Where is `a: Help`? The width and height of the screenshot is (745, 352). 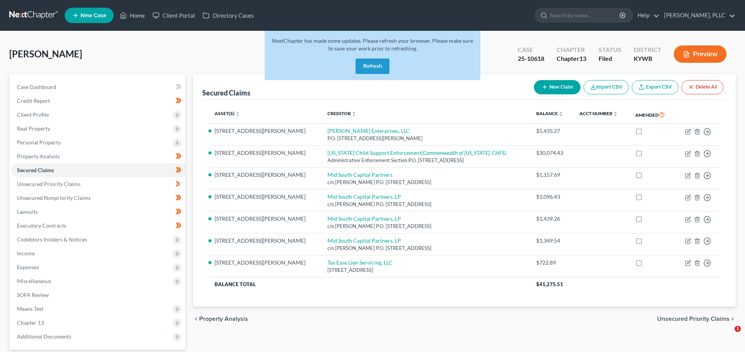 a: Help is located at coordinates (646, 15).